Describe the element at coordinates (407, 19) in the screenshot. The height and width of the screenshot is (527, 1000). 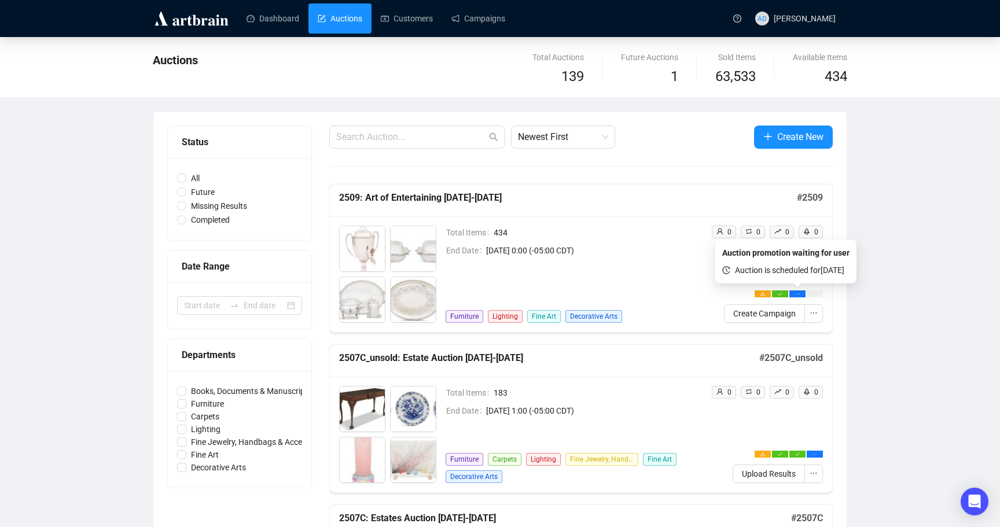
I see `a: Customers` at that location.